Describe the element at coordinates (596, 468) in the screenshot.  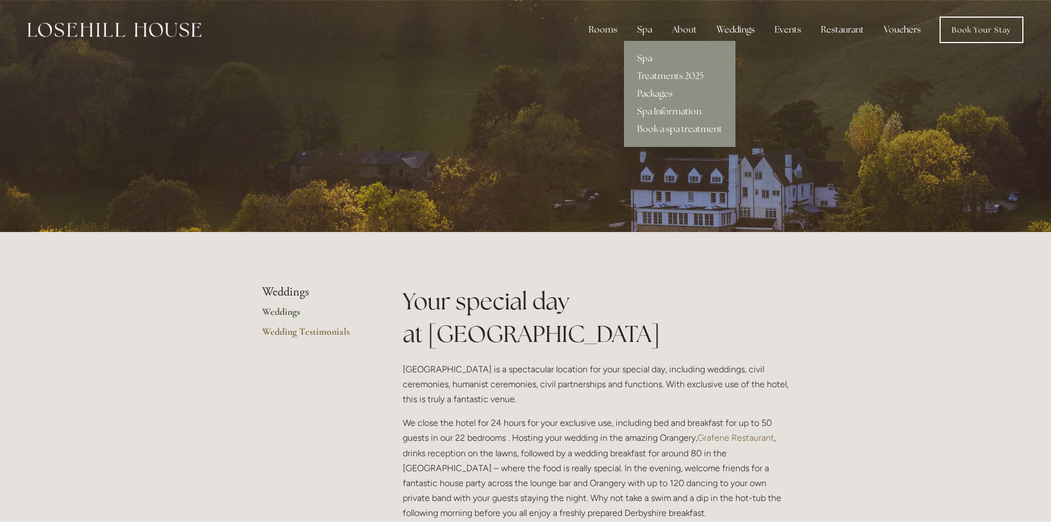
I see `p: We close the hotel for 24 hours for your exclusive use, including bed and breakfast for up to 50 ...` at that location.